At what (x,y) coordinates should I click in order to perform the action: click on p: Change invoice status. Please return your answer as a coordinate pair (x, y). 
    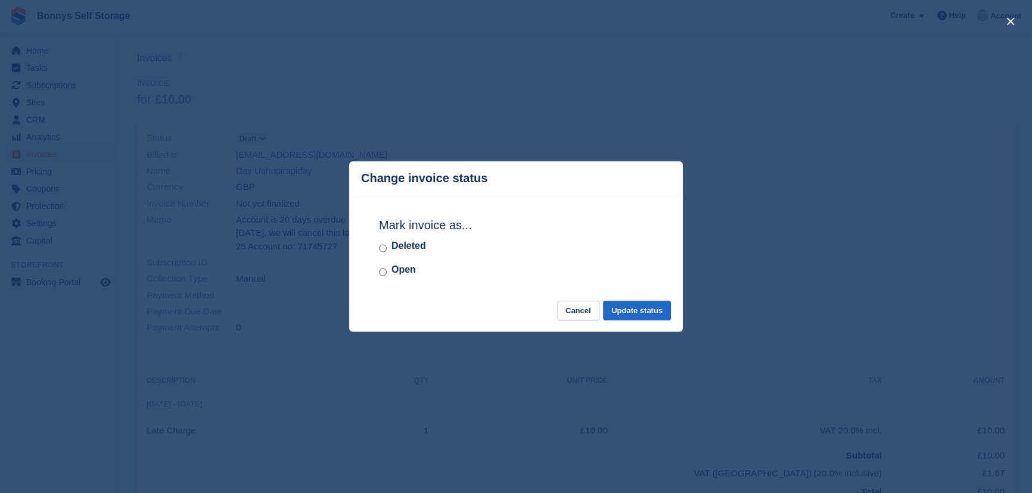
    Looking at the image, I should click on (424, 178).